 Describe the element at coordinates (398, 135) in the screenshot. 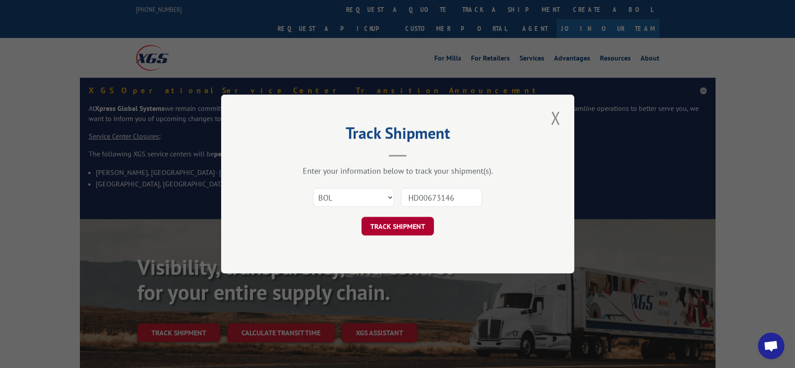

I see `h2: Track Shipment` at that location.